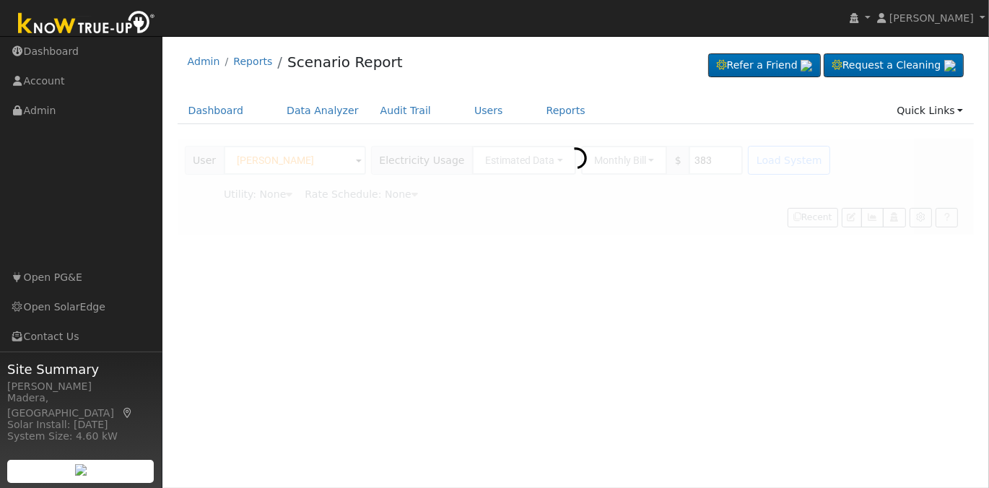 The width and height of the screenshot is (989, 488). Describe the element at coordinates (764, 66) in the screenshot. I see `a: Refer a Friend` at that location.